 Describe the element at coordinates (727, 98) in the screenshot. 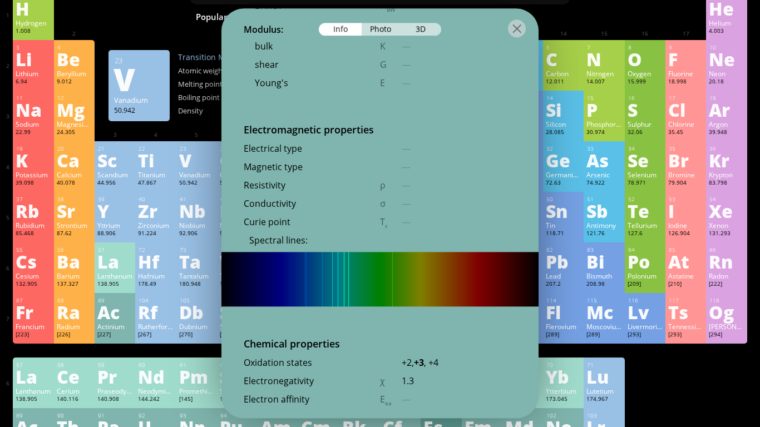

I see `div: 18` at that location.